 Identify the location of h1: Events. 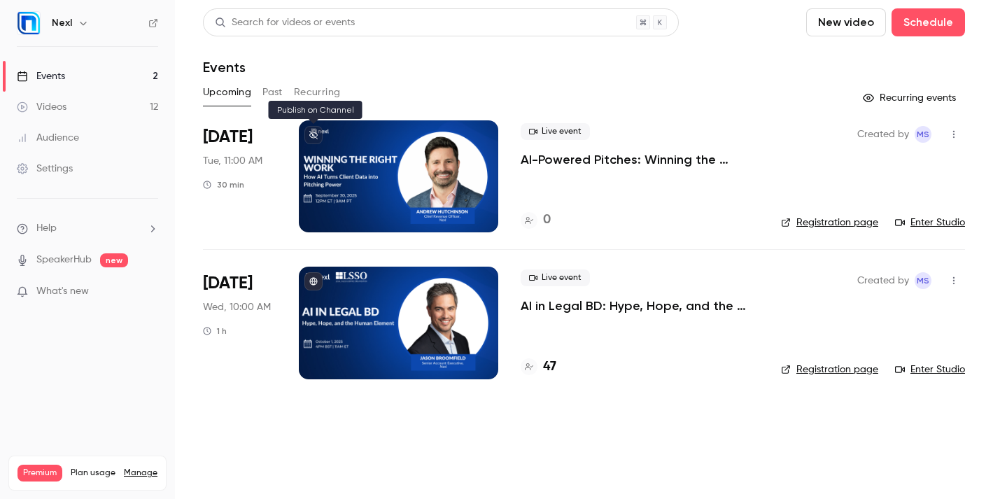
(224, 67).